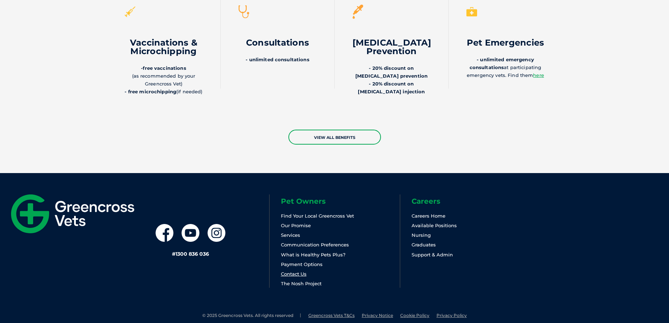  What do you see at coordinates (164, 92) in the screenshot?
I see `li: (if needed)` at bounding box center [164, 92].